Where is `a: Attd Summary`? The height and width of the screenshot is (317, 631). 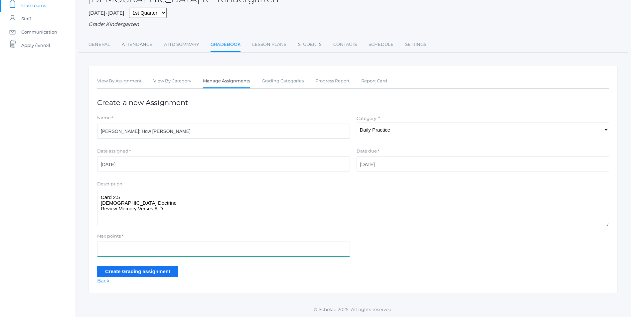
a: Attd Summary is located at coordinates (181, 45).